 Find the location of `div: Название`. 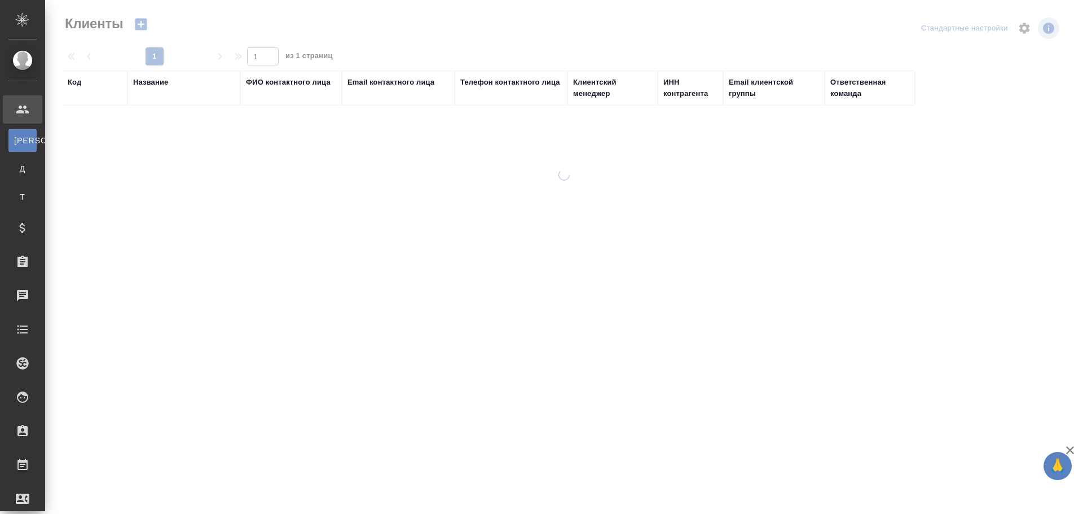

div: Название is located at coordinates (151, 82).